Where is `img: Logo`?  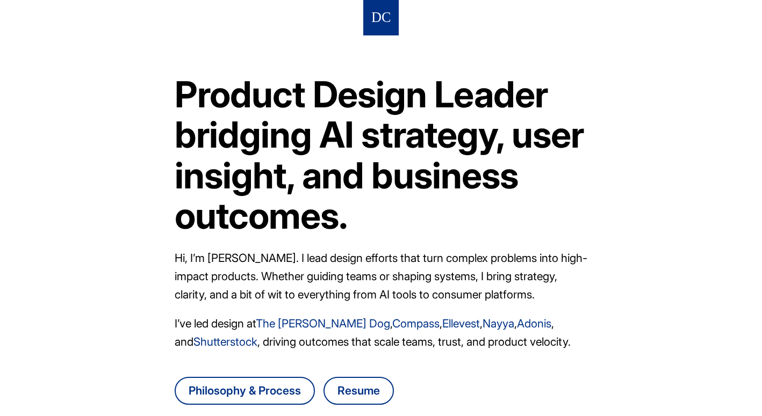
img: Logo is located at coordinates (381, 18).